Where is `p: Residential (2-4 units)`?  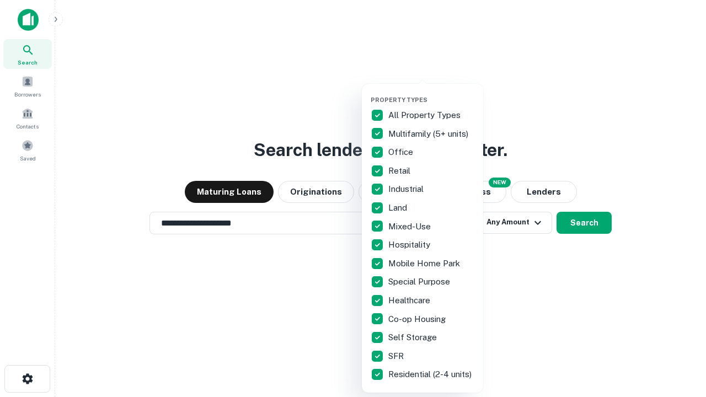 p: Residential (2-4 units) is located at coordinates (431, 374).